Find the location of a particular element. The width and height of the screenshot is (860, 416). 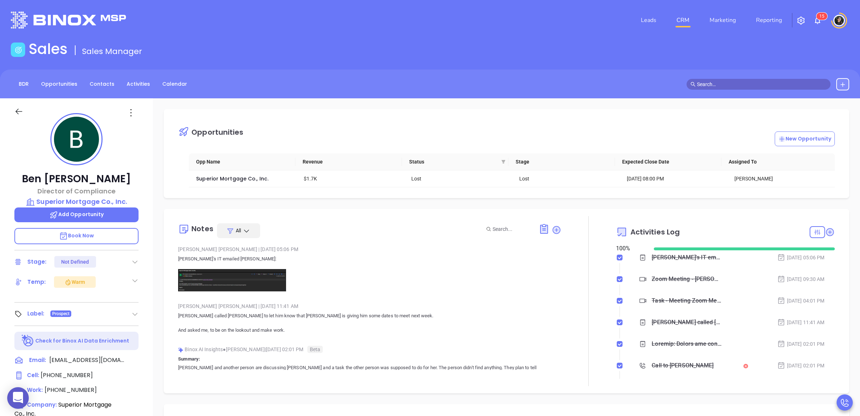

a: Leads is located at coordinates (648, 20).